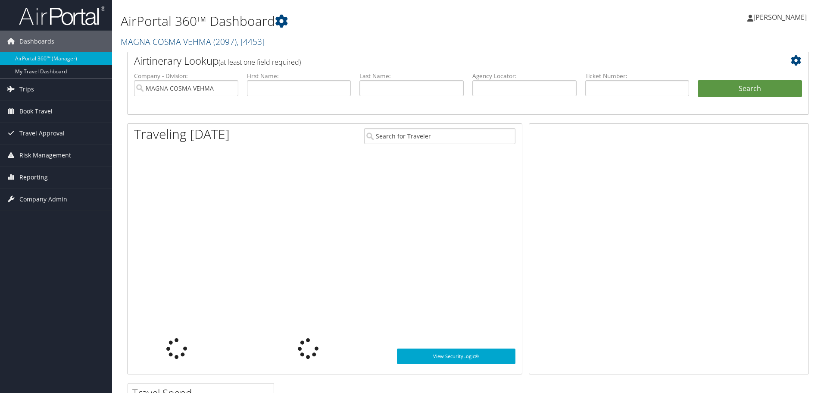  What do you see at coordinates (186, 76) in the screenshot?
I see `label: Company - Division:` at bounding box center [186, 76].